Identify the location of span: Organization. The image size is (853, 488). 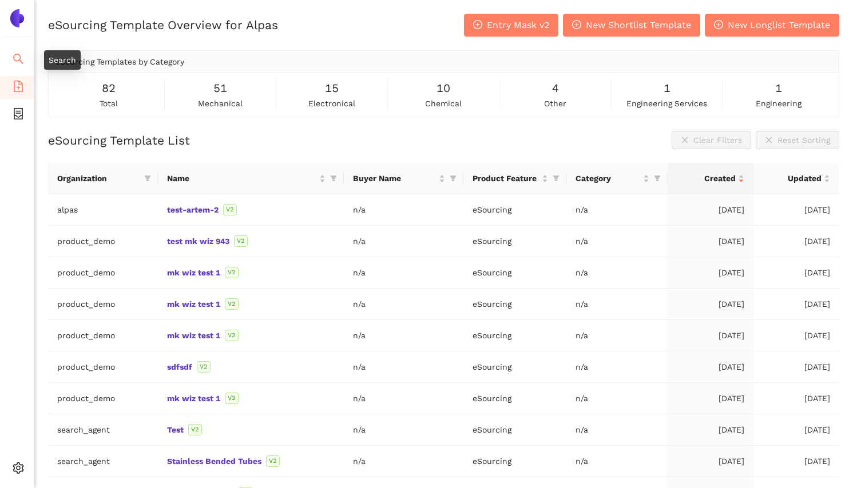
(98, 178).